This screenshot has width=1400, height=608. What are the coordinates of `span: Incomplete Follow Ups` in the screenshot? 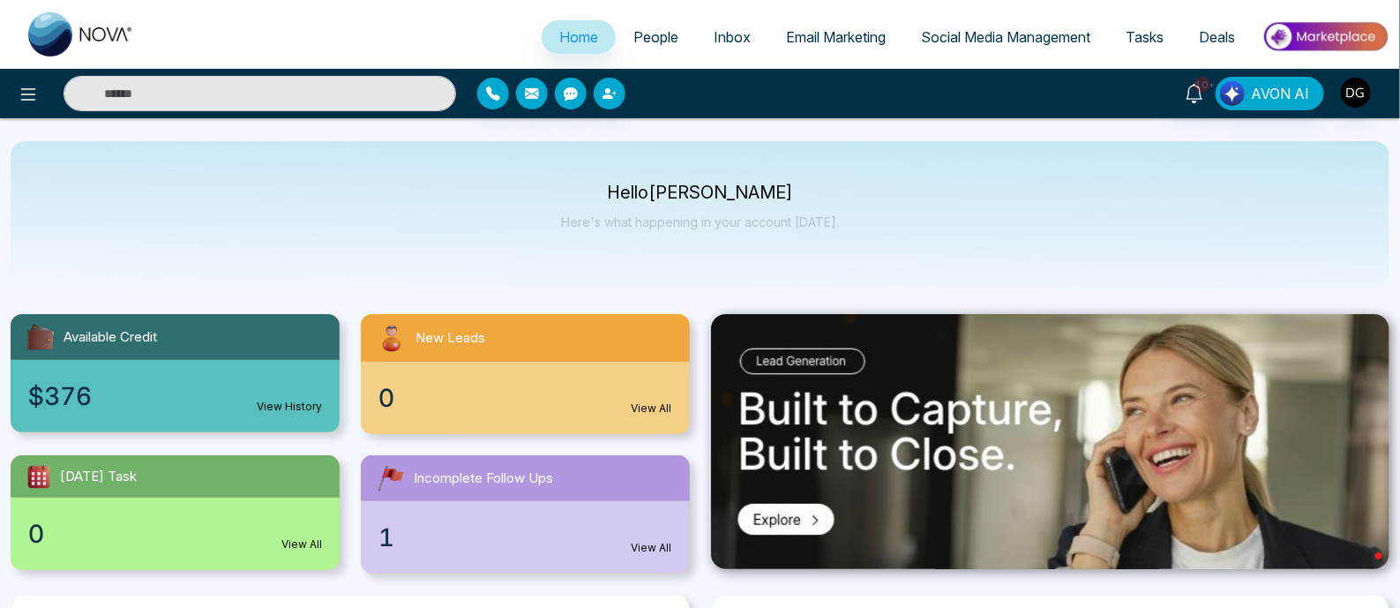 It's located at (483, 478).